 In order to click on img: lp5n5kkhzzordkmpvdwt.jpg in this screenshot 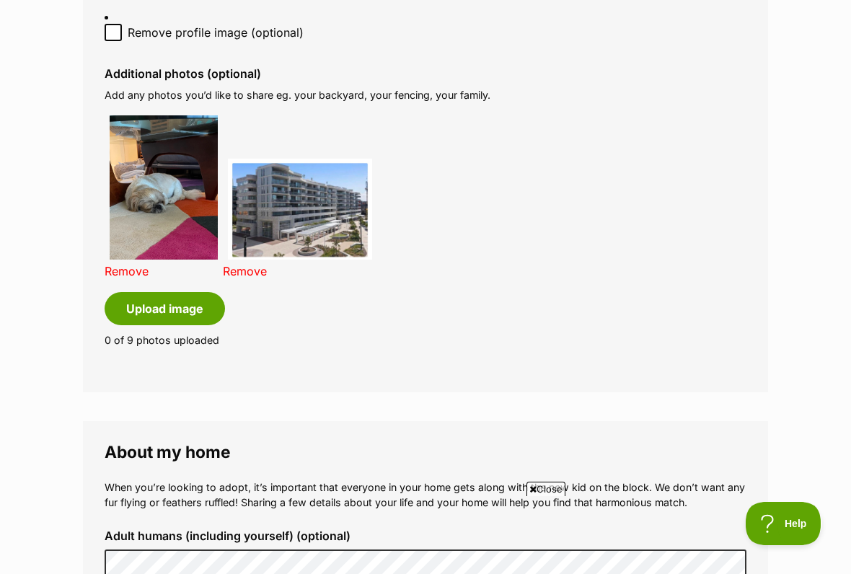, I will do `click(300, 209)`.